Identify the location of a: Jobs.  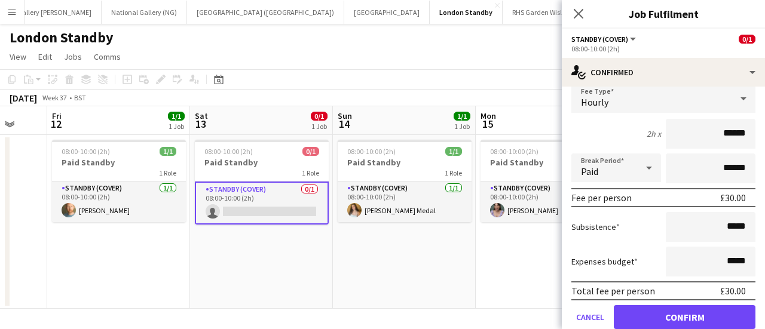
(73, 57).